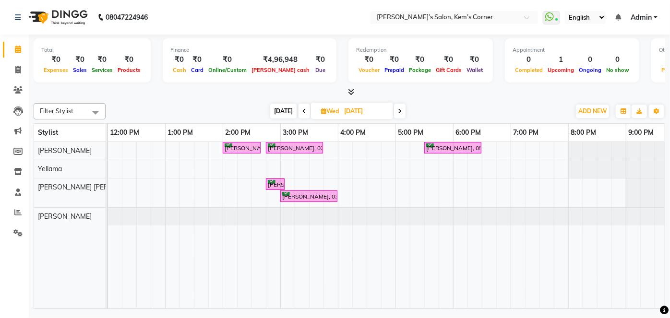 Image resolution: width=670 pixels, height=318 pixels. What do you see at coordinates (353, 132) in the screenshot?
I see `a: 4:00 PM` at bounding box center [353, 132].